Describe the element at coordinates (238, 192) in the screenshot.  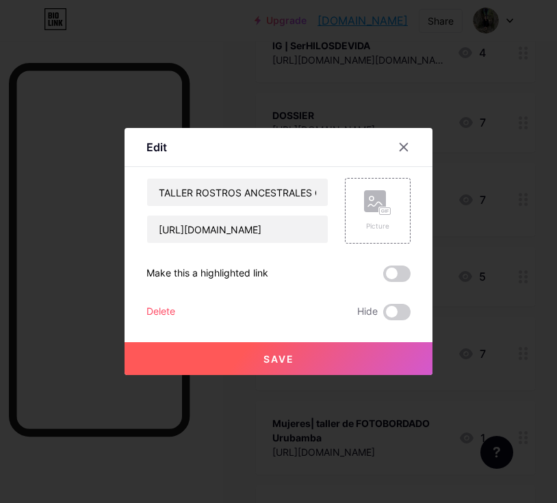
I see `input: Title` at that location.